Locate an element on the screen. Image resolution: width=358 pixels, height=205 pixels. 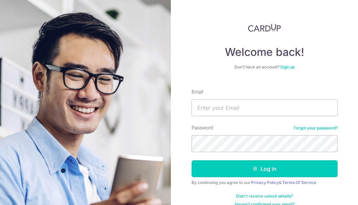
button: Log in is located at coordinates (264, 169).